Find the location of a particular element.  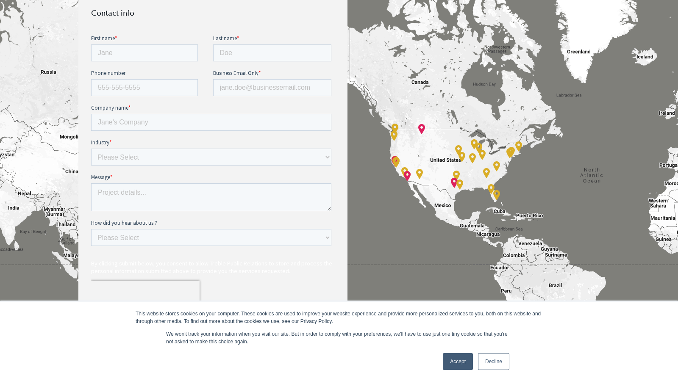

span: Business Email Only is located at coordinates (145, 39).